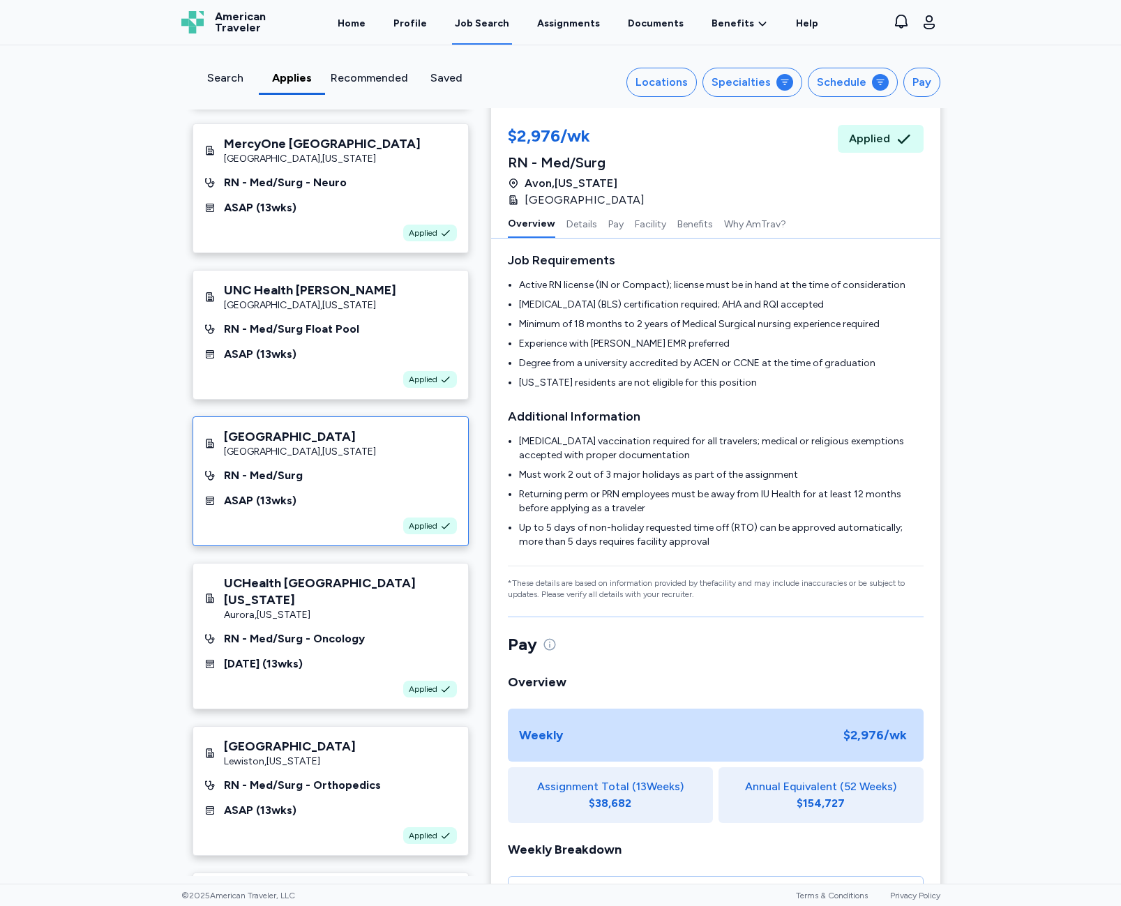 The image size is (1121, 906). Describe the element at coordinates (721, 475) in the screenshot. I see `li: Must work 2 out of 3 major holidays as part of the assignment` at that location.